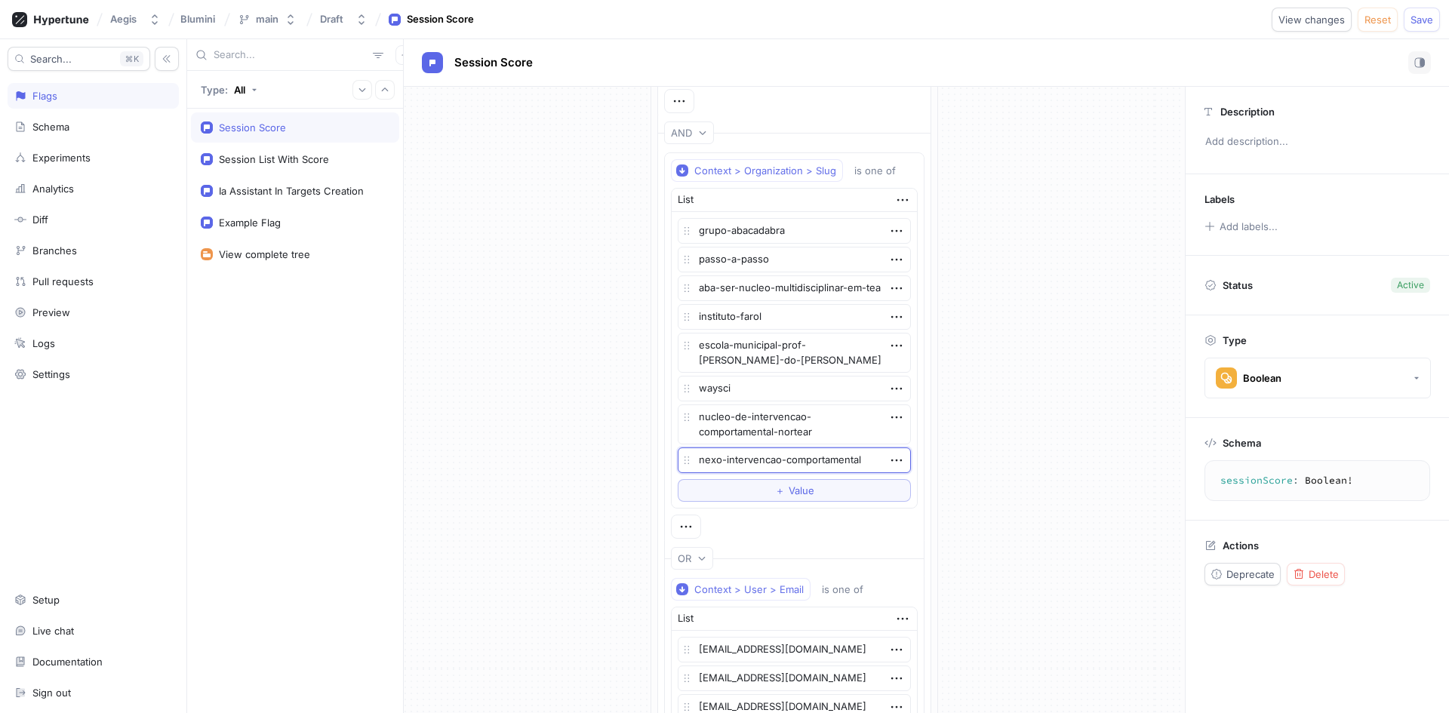  I want to click on textarea: sessionScore: Boolean!, so click(1317, 481).